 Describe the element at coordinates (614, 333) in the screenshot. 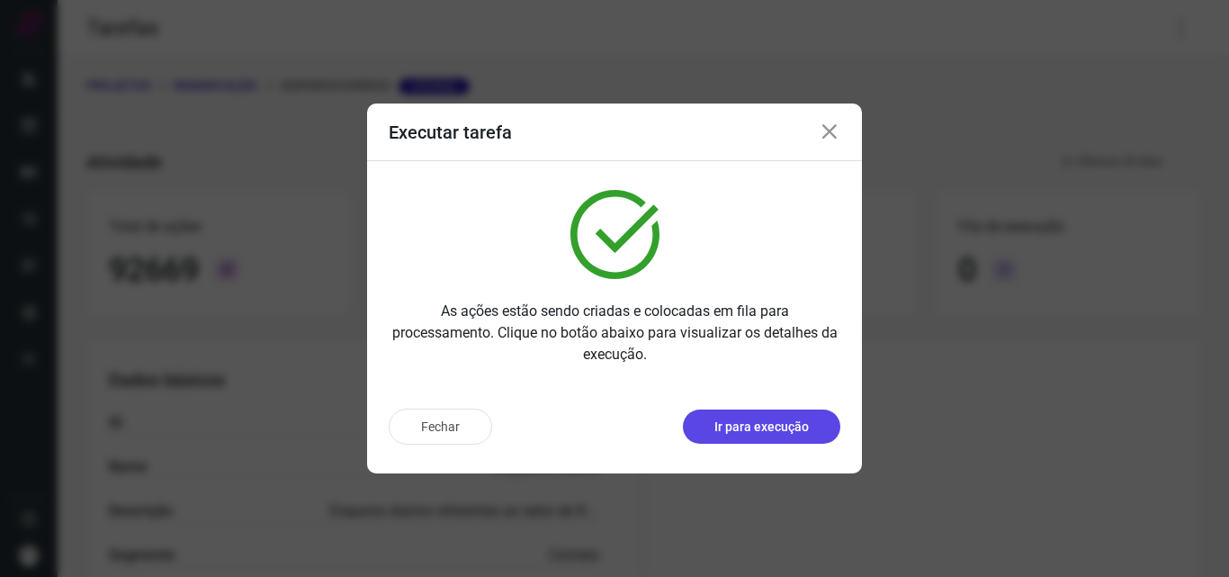

I see `p: As ações estão sendo criadas e colocadas em fila para processamento. Clique no botão abaixo para ...` at that location.